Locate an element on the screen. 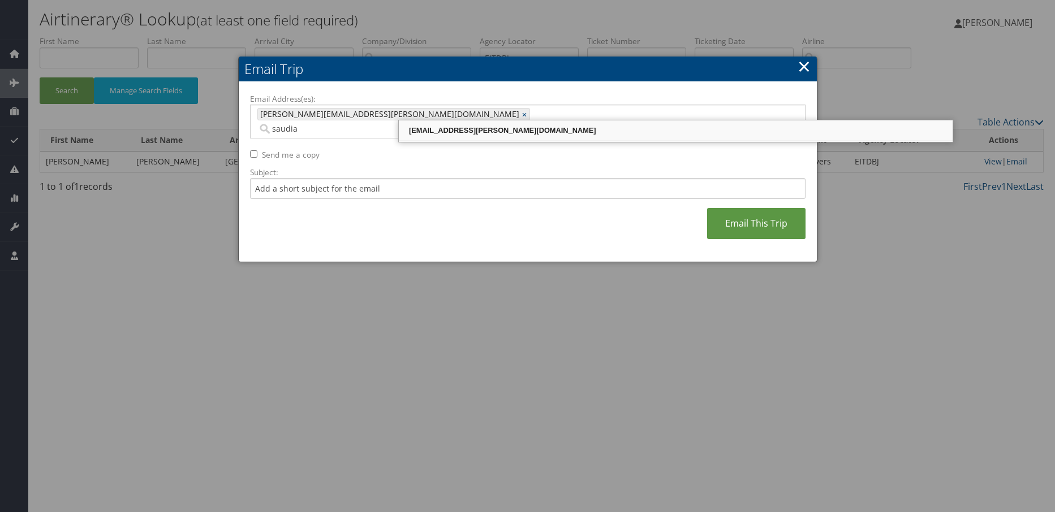 The width and height of the screenshot is (1055, 512). a: Email This Trip is located at coordinates (756, 223).